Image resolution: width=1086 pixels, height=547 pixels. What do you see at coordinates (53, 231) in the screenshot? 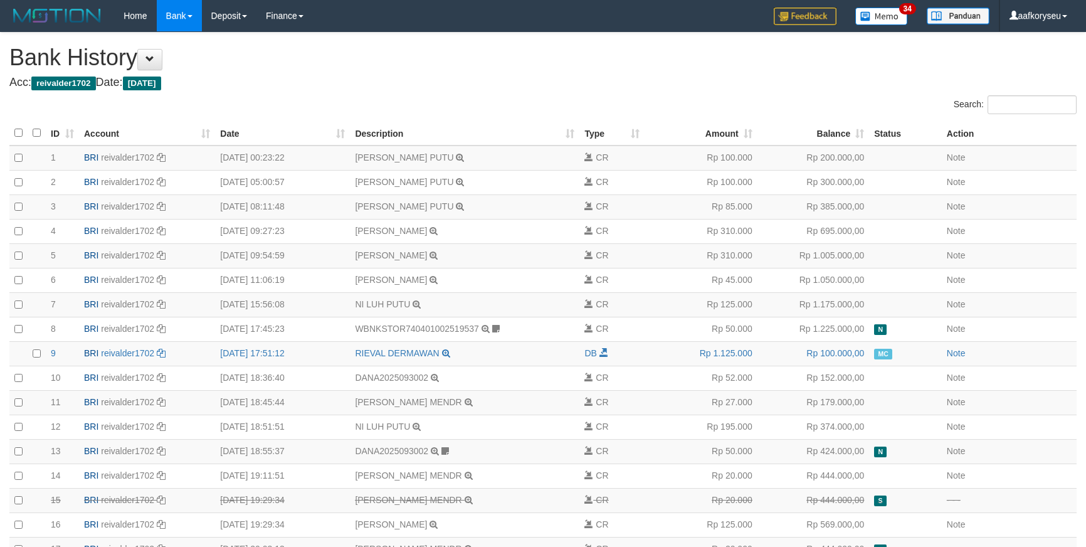
I see `span: 4` at bounding box center [53, 231].